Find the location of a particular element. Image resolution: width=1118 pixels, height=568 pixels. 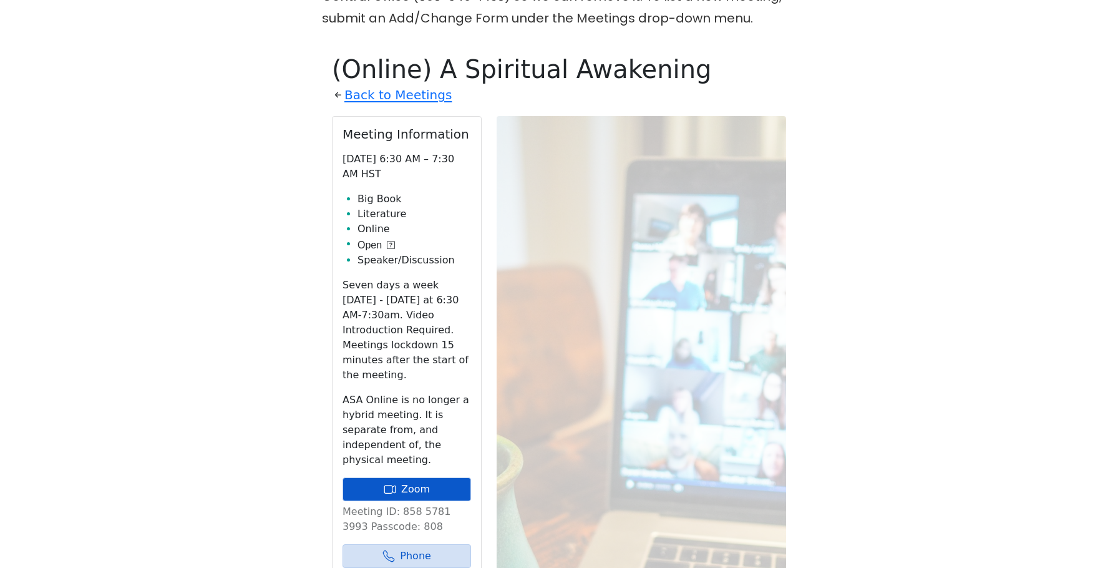

h1: (Online) A Spiritual Awakening is located at coordinates (559, 69).